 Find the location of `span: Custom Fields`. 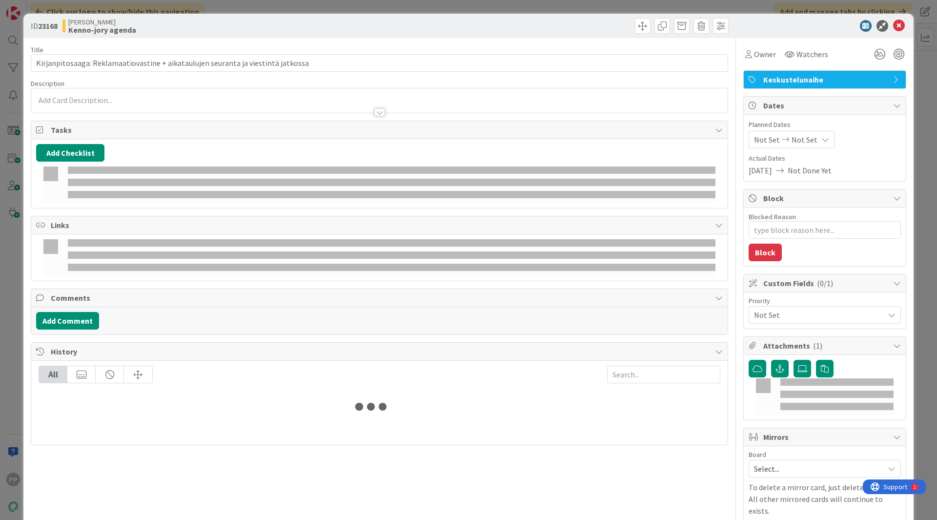

span: Custom Fields is located at coordinates (826, 283).